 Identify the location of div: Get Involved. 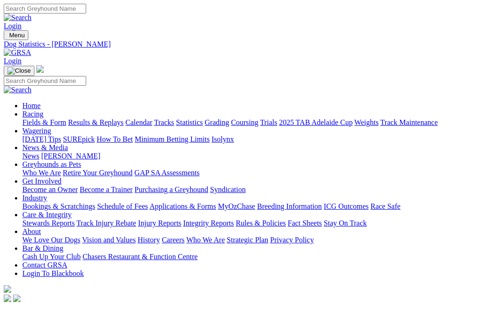
(261, 190).